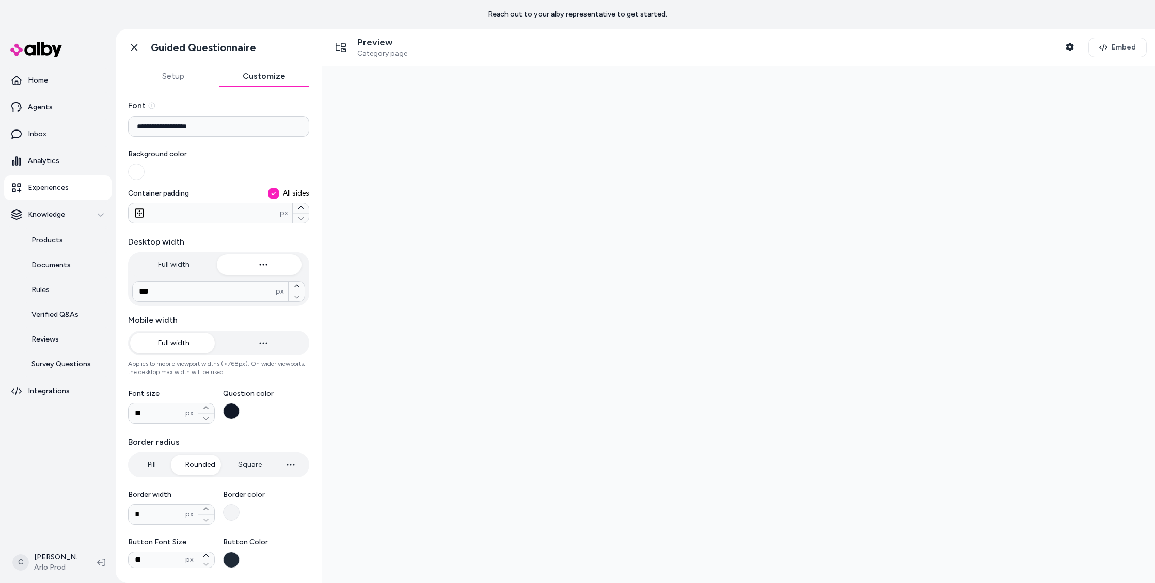  What do you see at coordinates (264, 76) in the screenshot?
I see `button: Customize` at bounding box center [264, 76].